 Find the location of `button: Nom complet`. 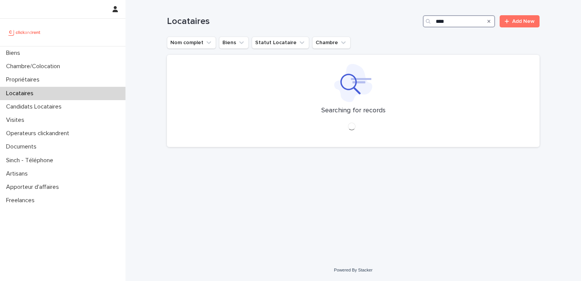

button: Nom complet is located at coordinates (191, 43).